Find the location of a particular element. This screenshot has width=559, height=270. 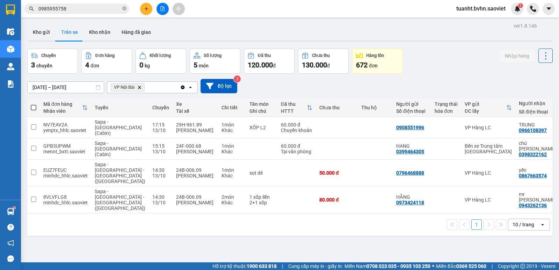

div: 0966108397 is located at coordinates (533, 130).